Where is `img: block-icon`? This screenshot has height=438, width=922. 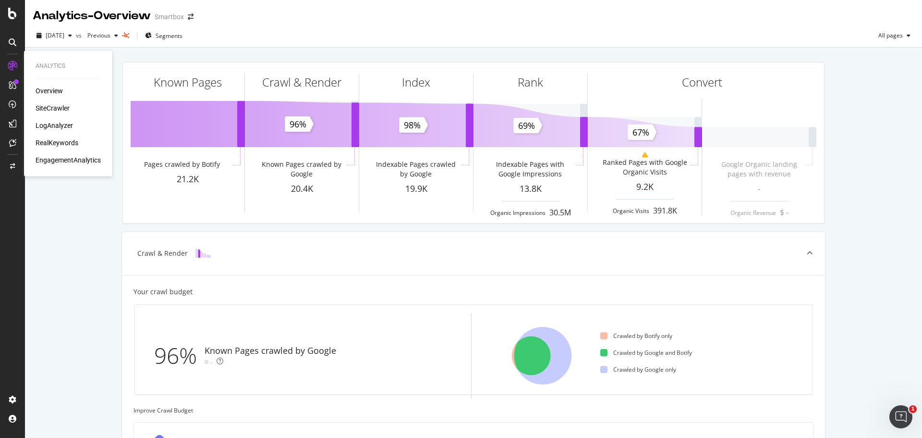 img: block-icon is located at coordinates (203, 253).